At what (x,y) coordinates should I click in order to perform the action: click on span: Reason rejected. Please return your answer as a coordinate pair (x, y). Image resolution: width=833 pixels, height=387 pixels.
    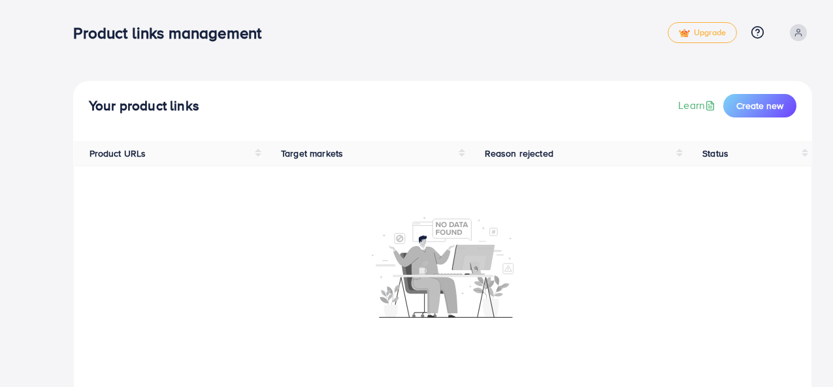
    Looking at the image, I should click on (519, 154).